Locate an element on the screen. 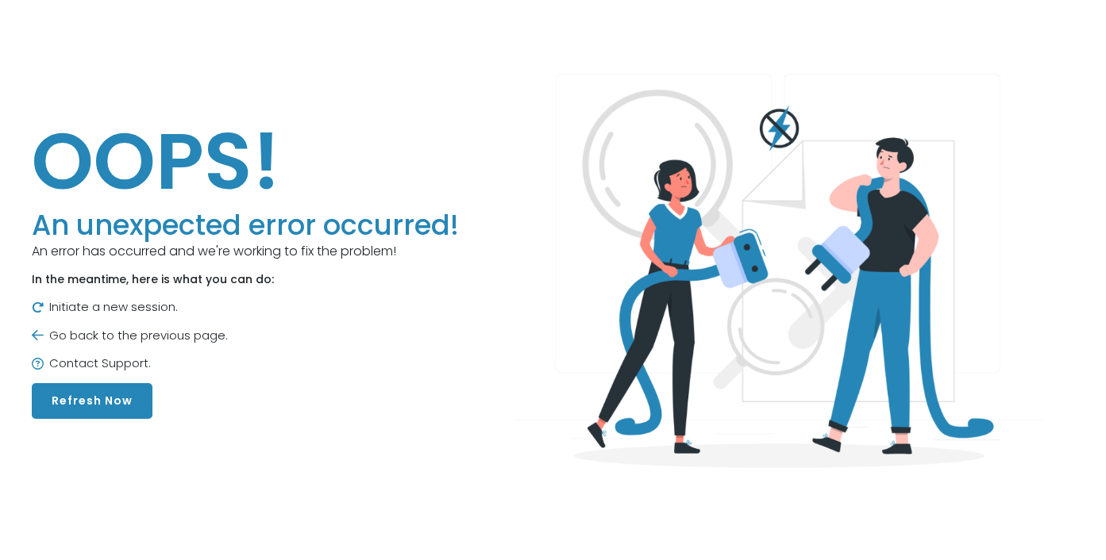 The image size is (1106, 560). p: An error has occurred and we're working to fix the problem! is located at coordinates (245, 252).